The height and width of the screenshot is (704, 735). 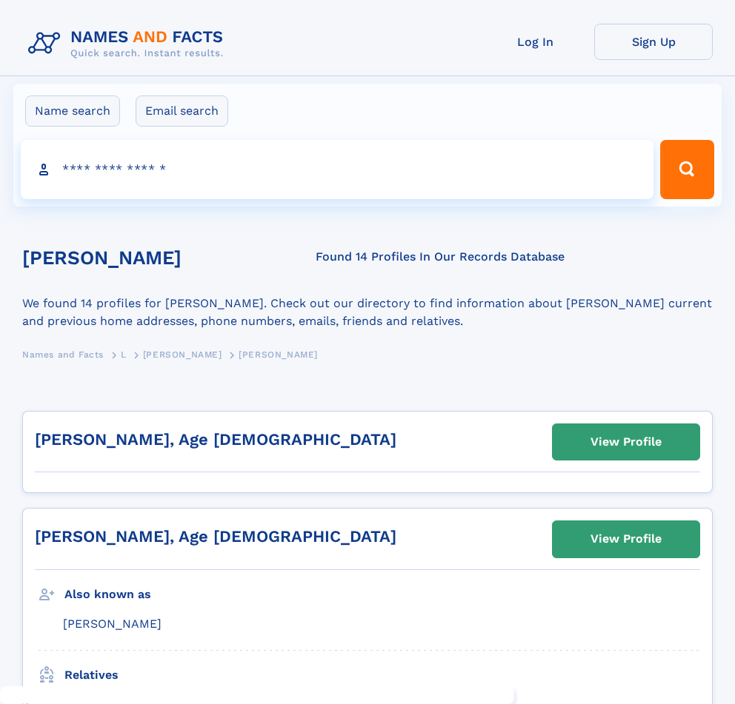 I want to click on h3: Also known as, so click(x=113, y=595).